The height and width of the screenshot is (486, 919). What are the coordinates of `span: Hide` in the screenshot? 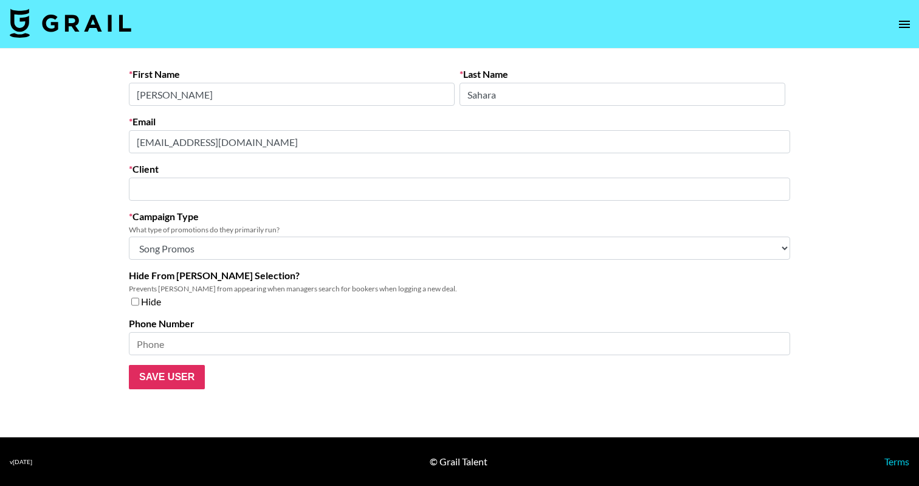 It's located at (151, 302).